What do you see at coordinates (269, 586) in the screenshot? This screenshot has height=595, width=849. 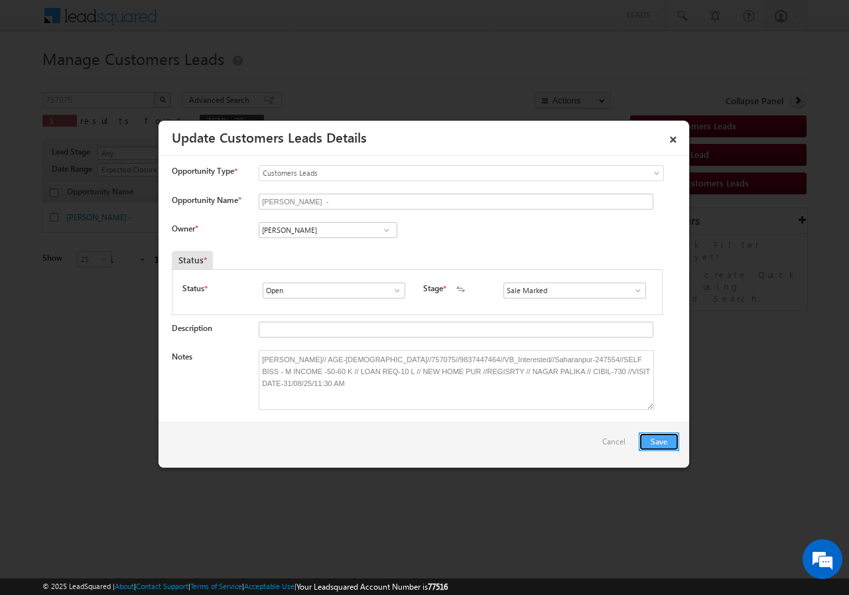 I see `a: Acceptable Use` at bounding box center [269, 586].